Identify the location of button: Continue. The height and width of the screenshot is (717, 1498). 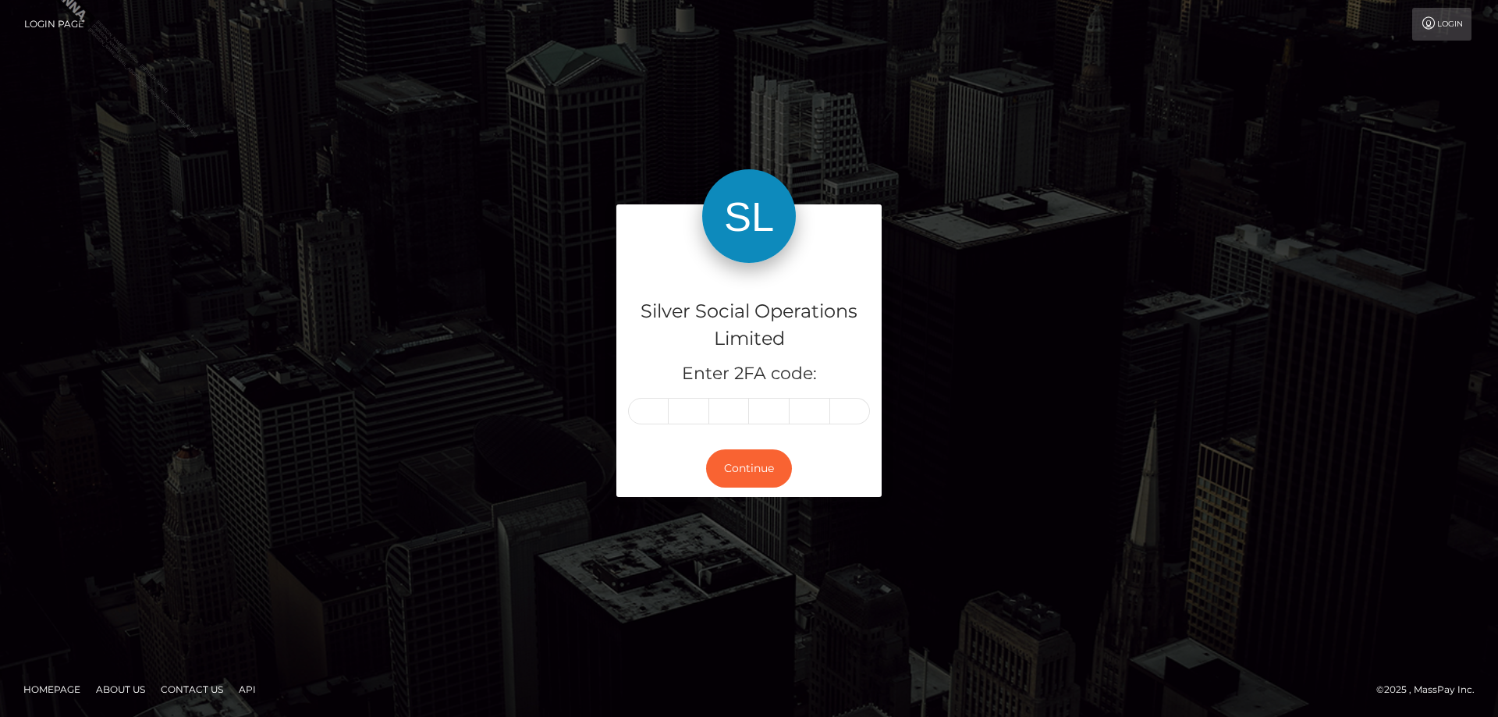
(749, 468).